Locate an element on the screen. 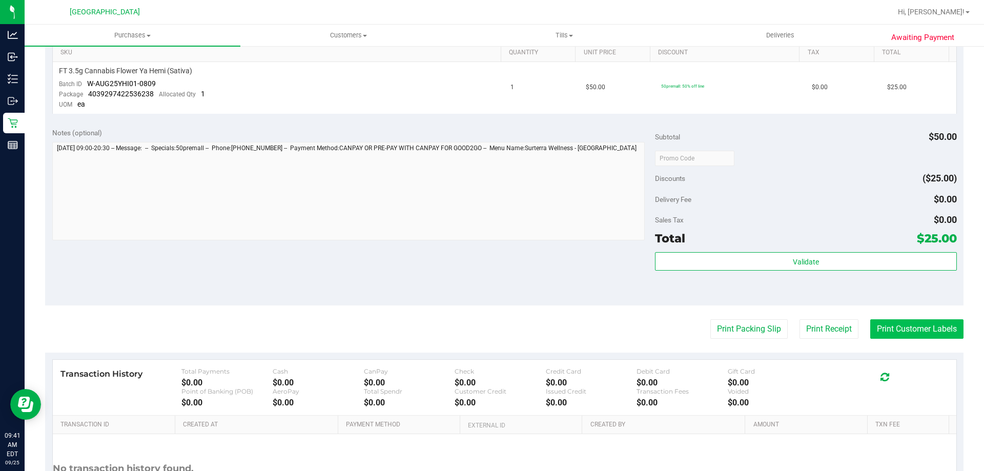 The image size is (984, 471). span: FT 3.5g Cannabis Flower Ya Hemi (Sativa) is located at coordinates (126, 71).